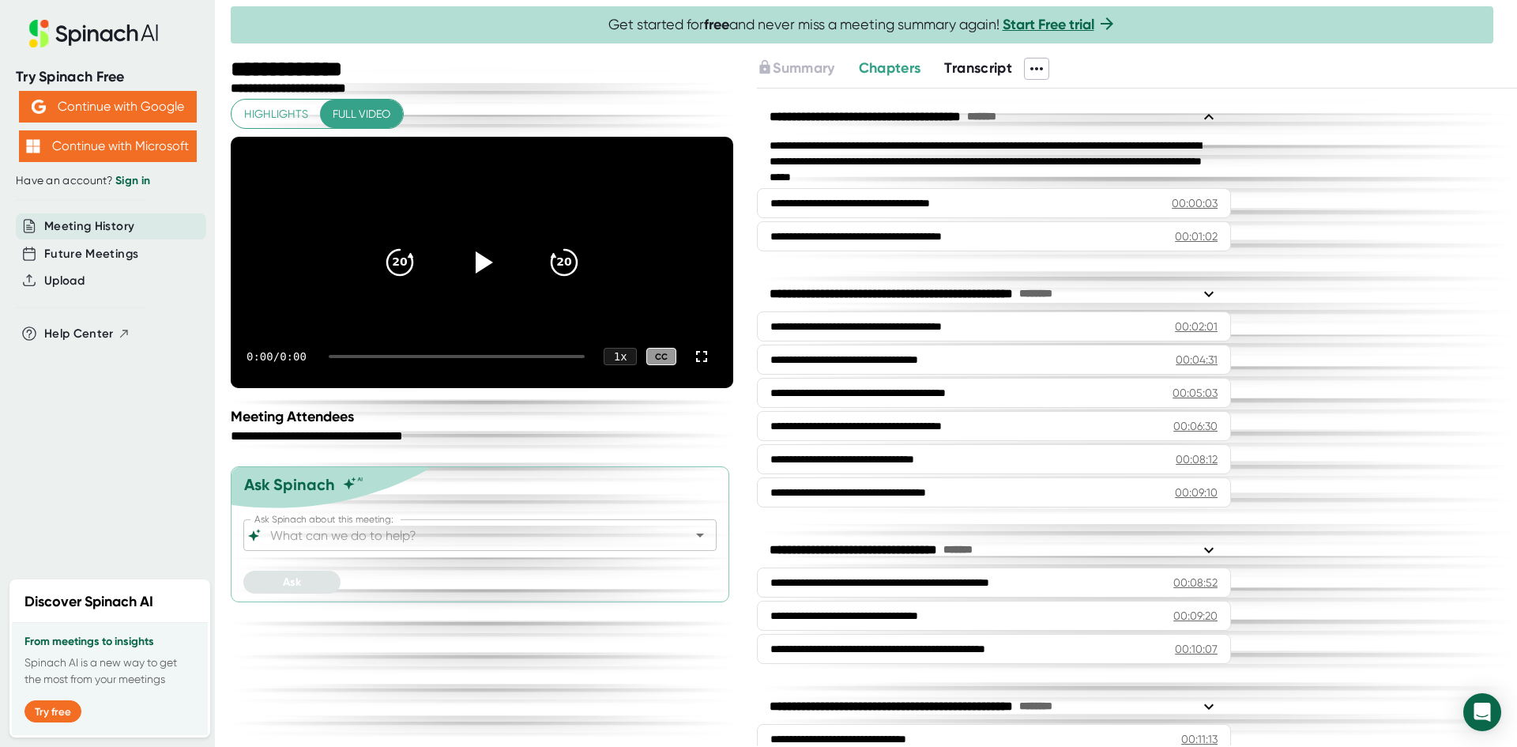 This screenshot has height=747, width=1517. Describe the element at coordinates (107, 77) in the screenshot. I see `div: Try Spinach Free` at that location.